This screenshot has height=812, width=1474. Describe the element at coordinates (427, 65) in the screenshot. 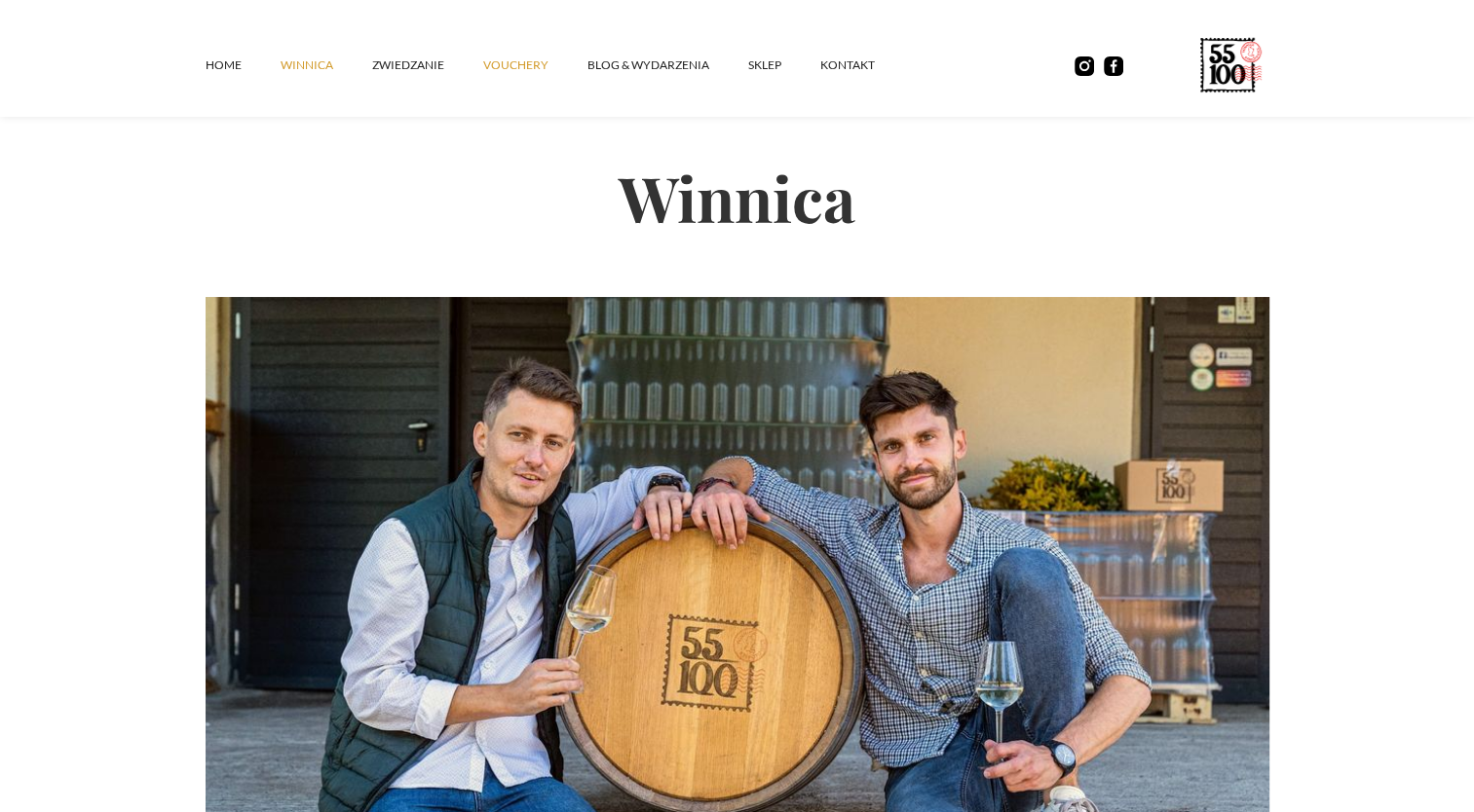

I see `a: ZWIEDZANIE` at that location.